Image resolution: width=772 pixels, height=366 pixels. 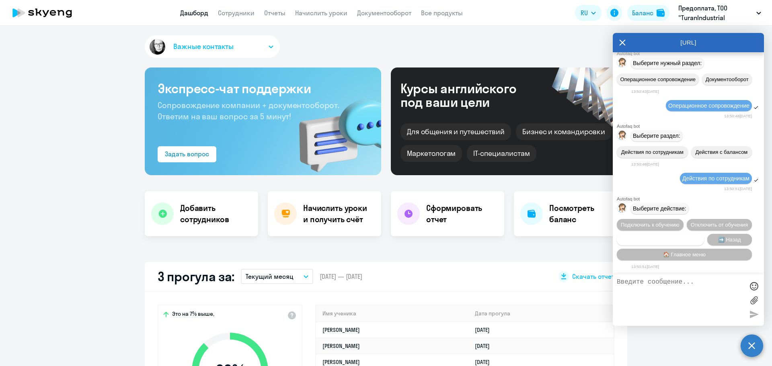 What do you see at coordinates (338, 214) in the screenshot?
I see `h4: Начислить уроки и получить счёт` at bounding box center [338, 214].